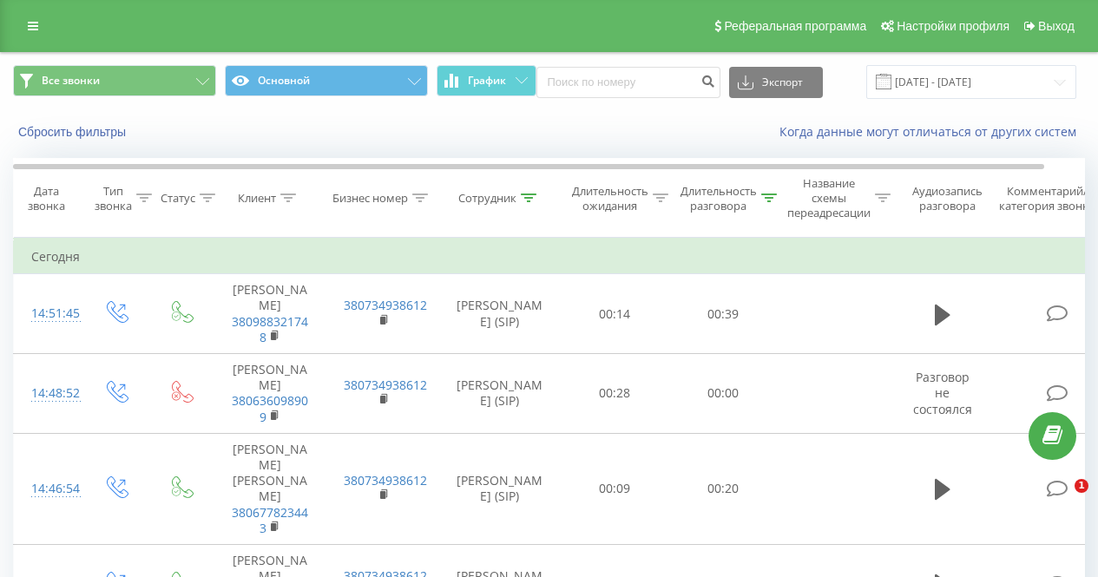  What do you see at coordinates (257, 198) in the screenshot?
I see `div: Клиент` at bounding box center [257, 198].